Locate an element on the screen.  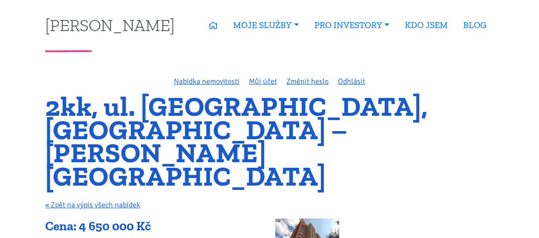
a: Odhlásit is located at coordinates (352, 81).